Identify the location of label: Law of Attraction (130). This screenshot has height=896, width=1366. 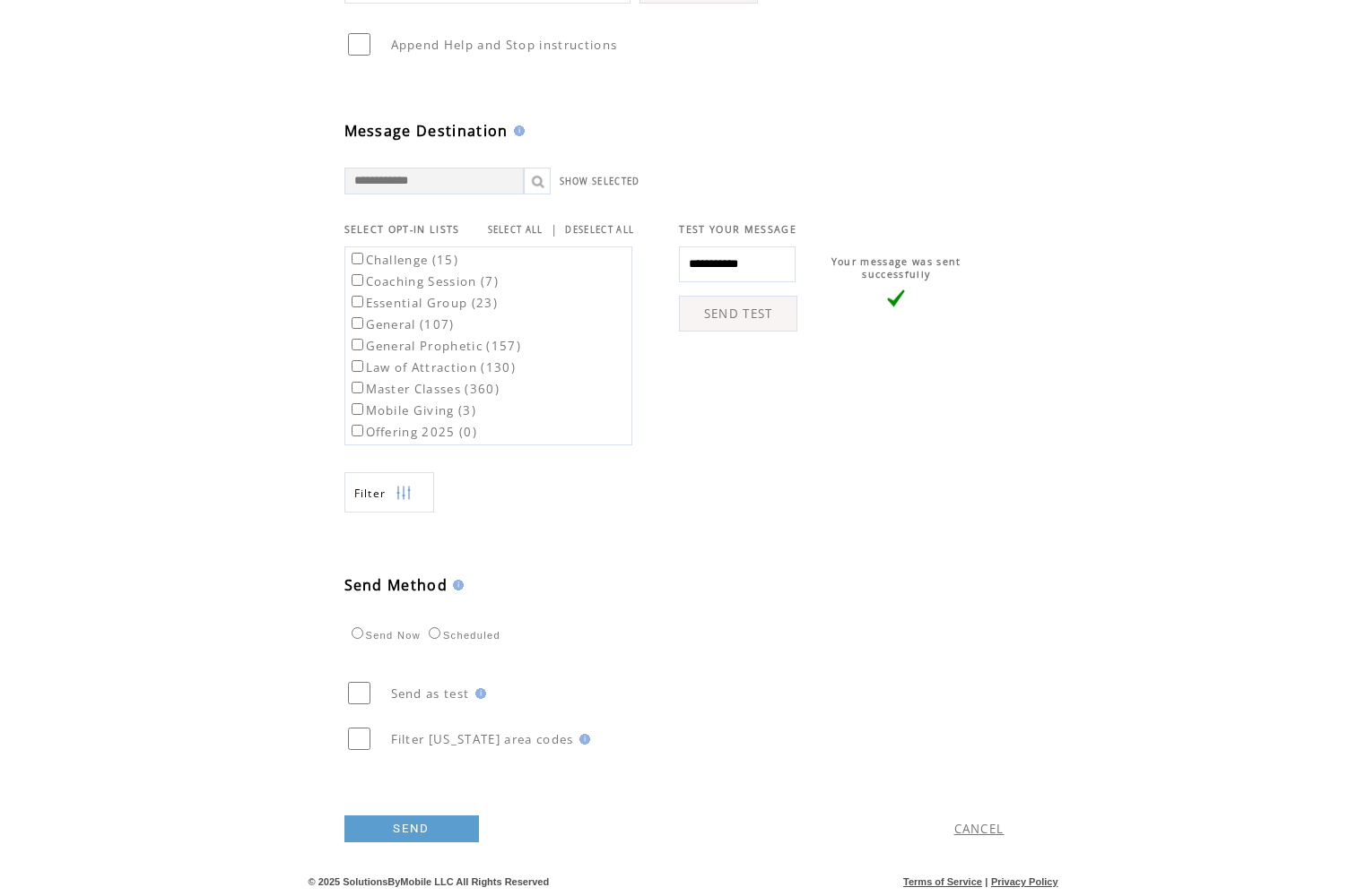
(432, 367).